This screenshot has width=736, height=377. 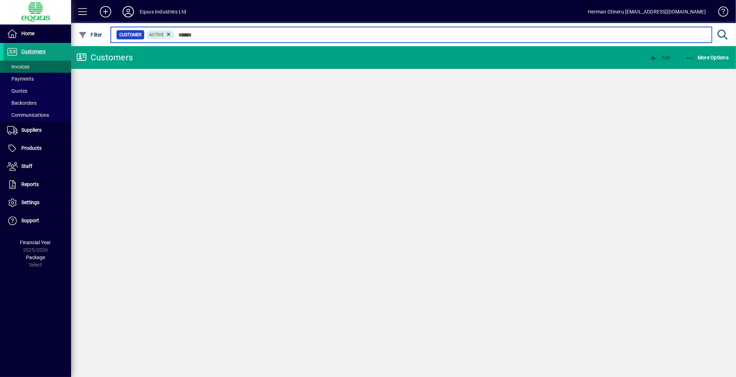 What do you see at coordinates (36, 243) in the screenshot?
I see `span: Financial Year` at bounding box center [36, 243].